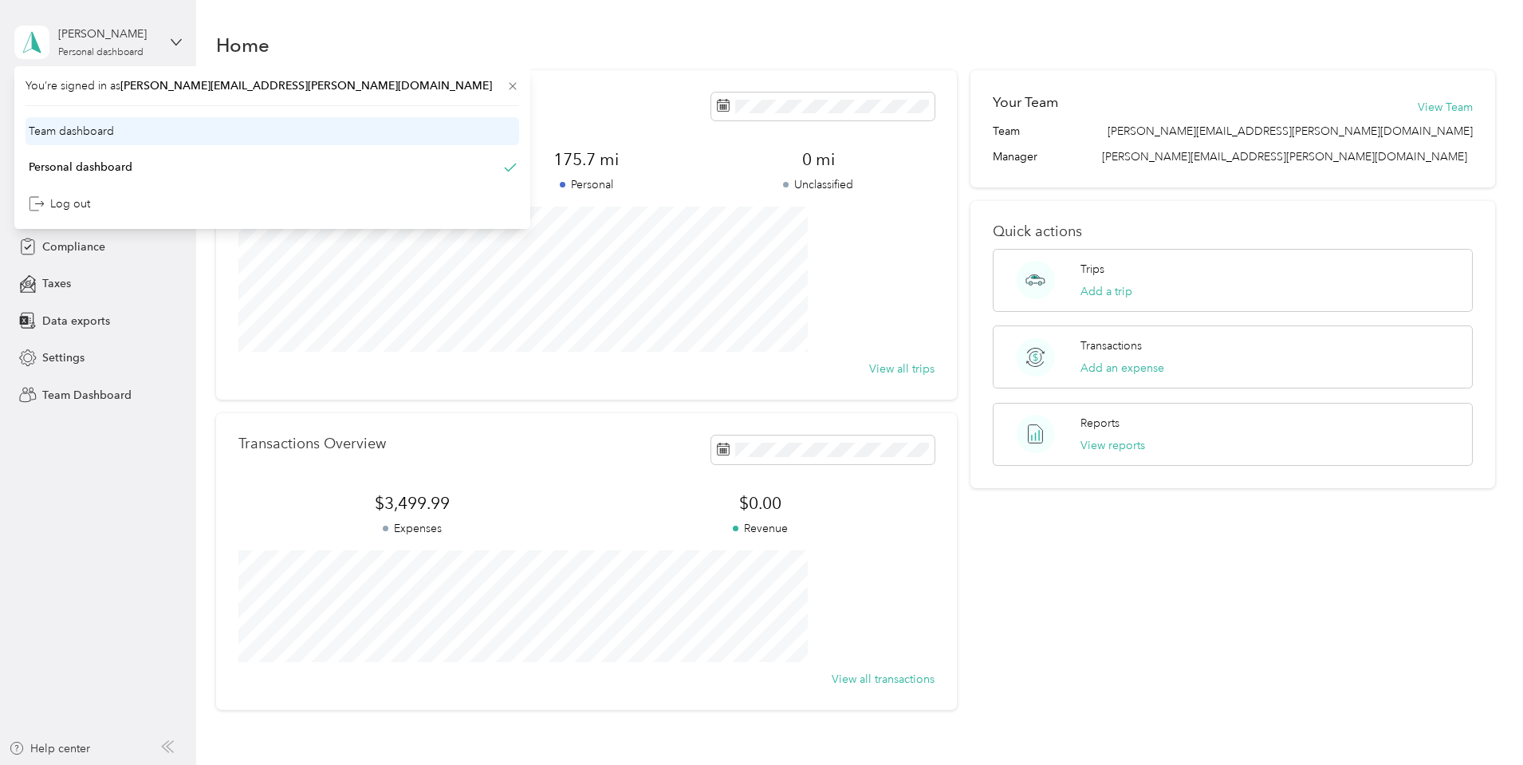  Describe the element at coordinates (760, 503) in the screenshot. I see `span: $0.00` at that location.